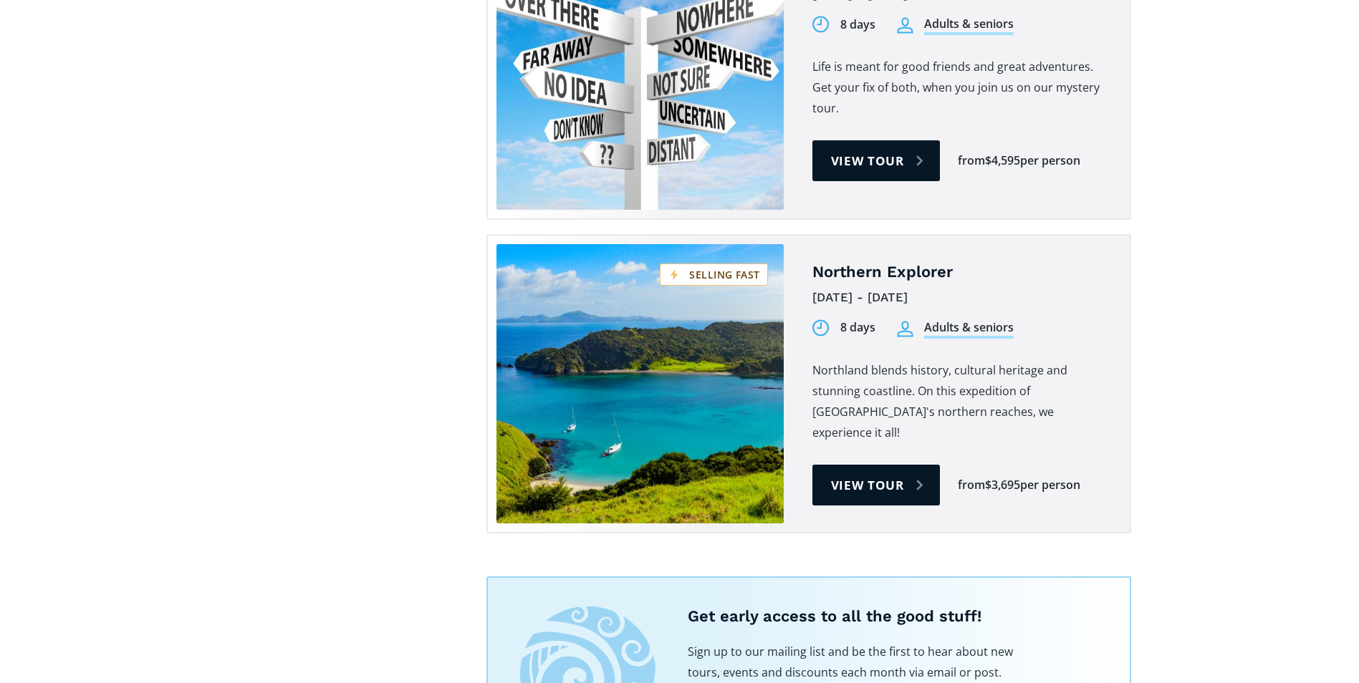  Describe the element at coordinates (1002, 485) in the screenshot. I see `div: $3,695` at that location.